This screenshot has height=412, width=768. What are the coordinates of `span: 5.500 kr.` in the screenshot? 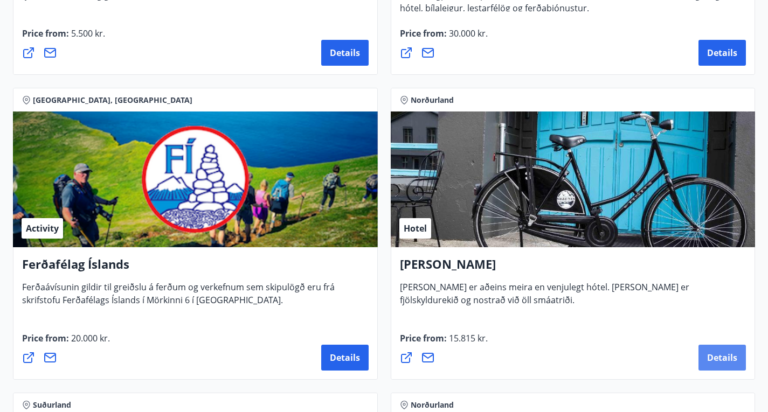 It's located at (87, 33).